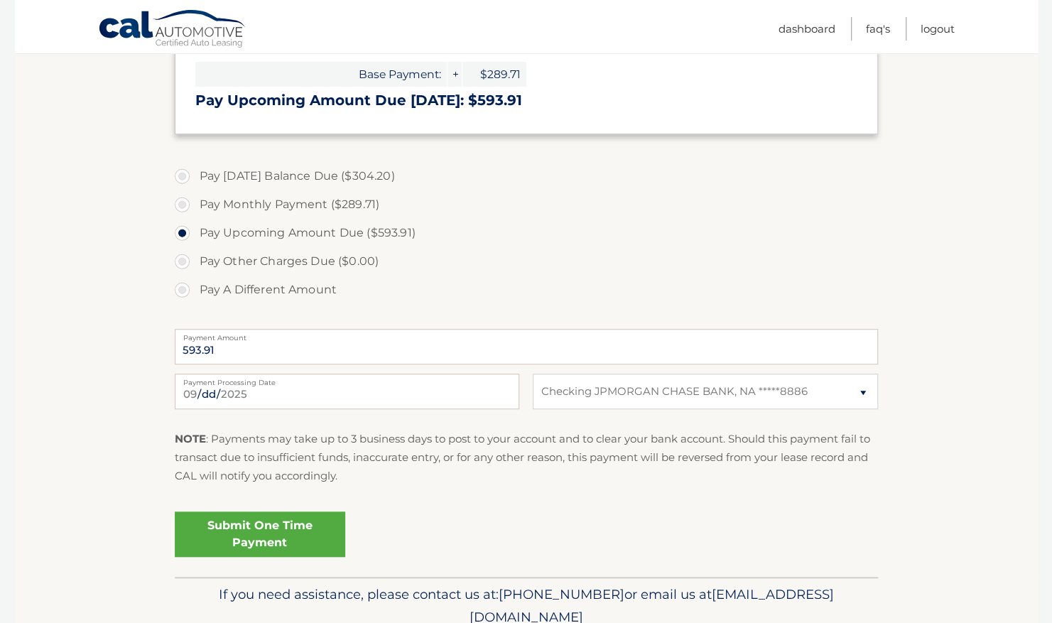 Image resolution: width=1052 pixels, height=623 pixels. Describe the element at coordinates (807, 28) in the screenshot. I see `a: Dashboard` at that location.